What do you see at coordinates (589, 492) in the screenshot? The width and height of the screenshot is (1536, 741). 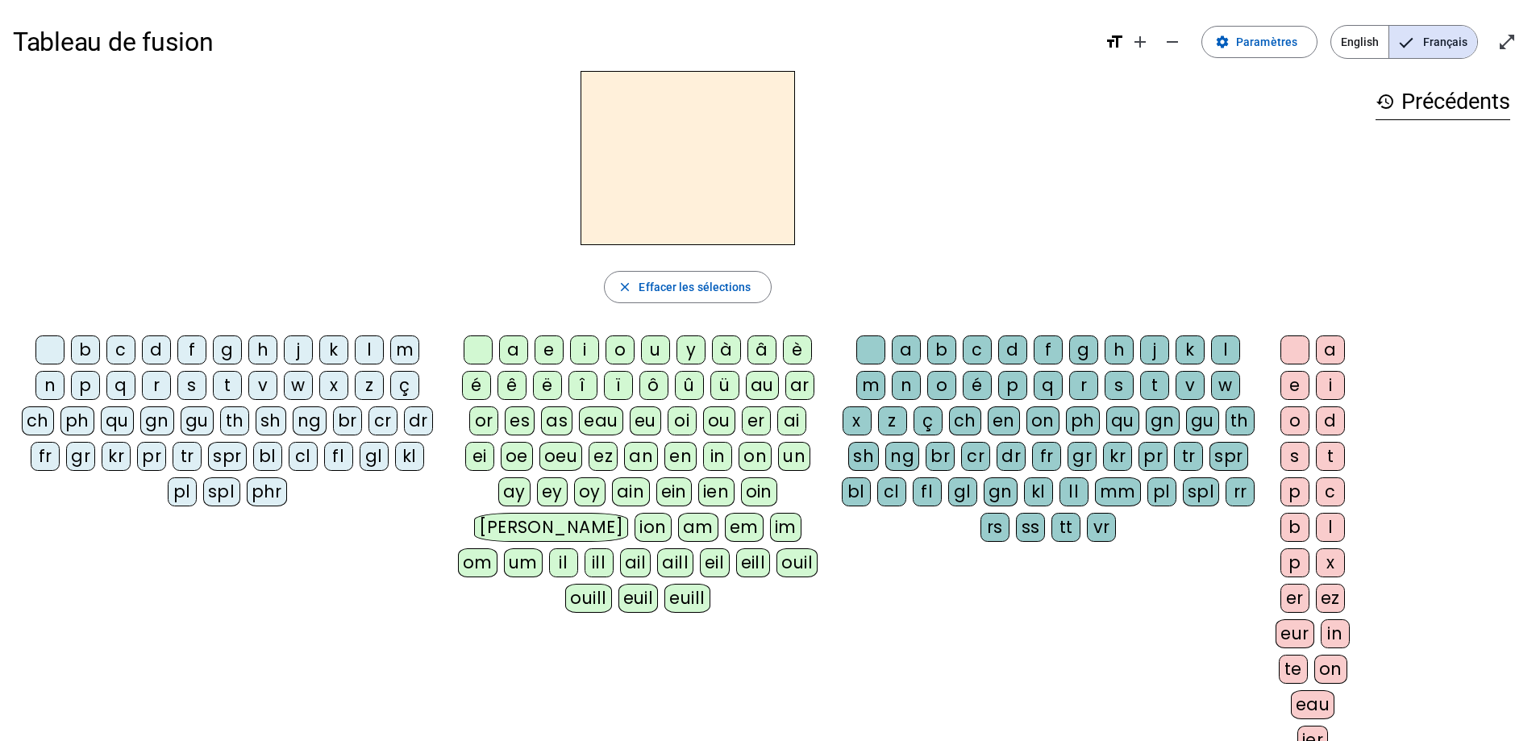 I see `div: oy` at bounding box center [589, 492].